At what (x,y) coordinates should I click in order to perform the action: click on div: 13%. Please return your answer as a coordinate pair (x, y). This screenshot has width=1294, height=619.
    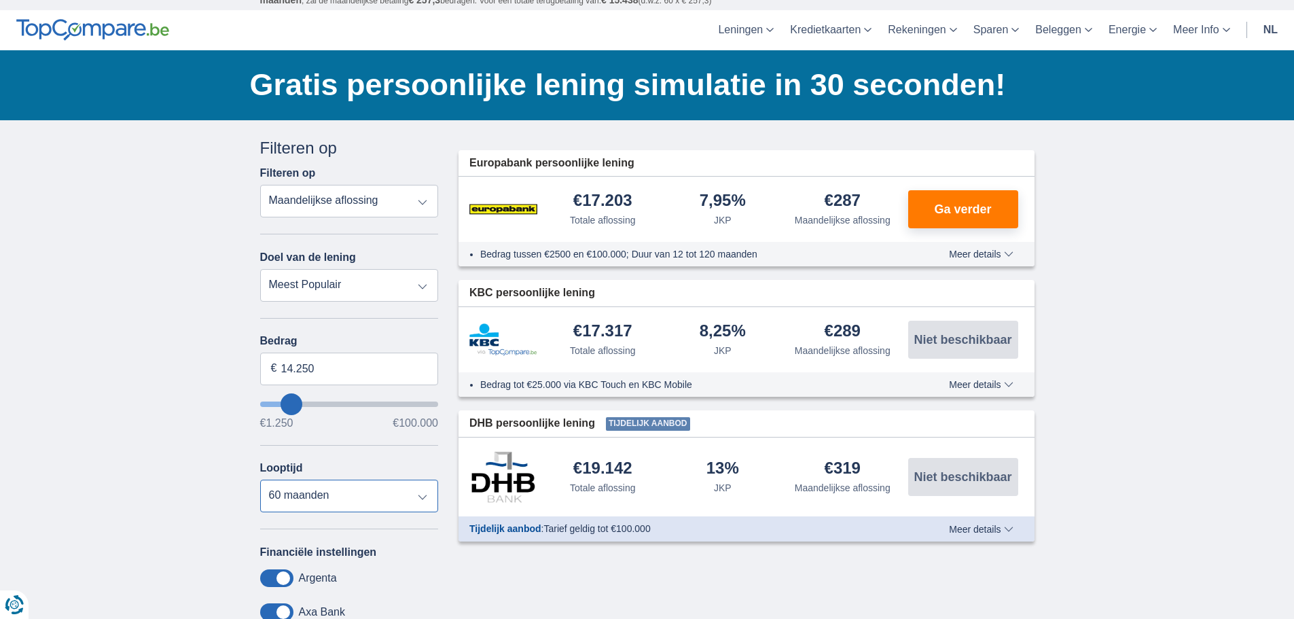
    Looking at the image, I should click on (723, 469).